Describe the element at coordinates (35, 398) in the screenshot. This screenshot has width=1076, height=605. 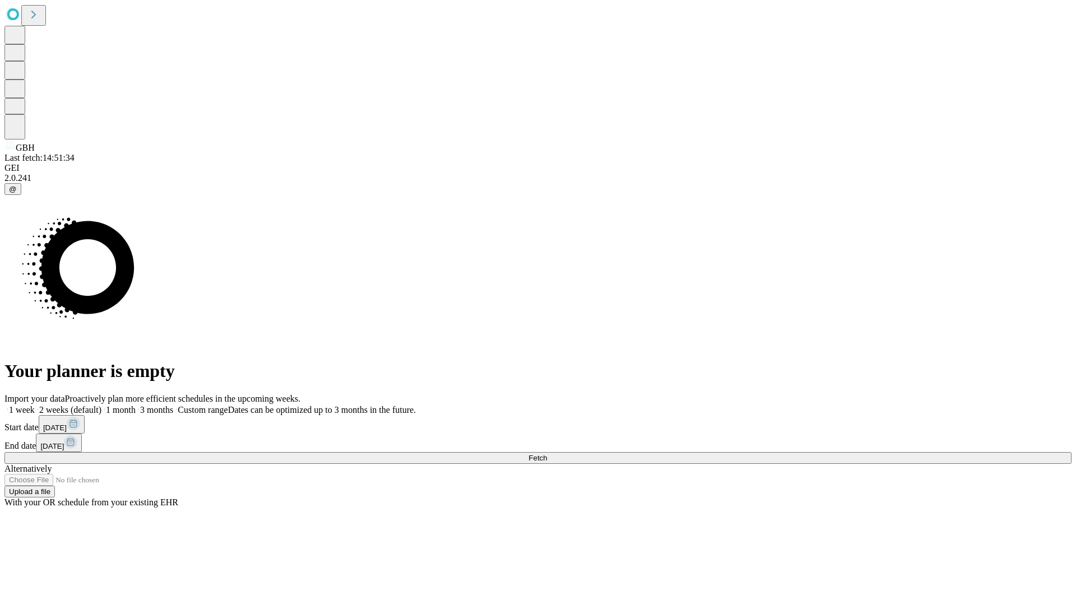
I see `span: Import your data` at that location.